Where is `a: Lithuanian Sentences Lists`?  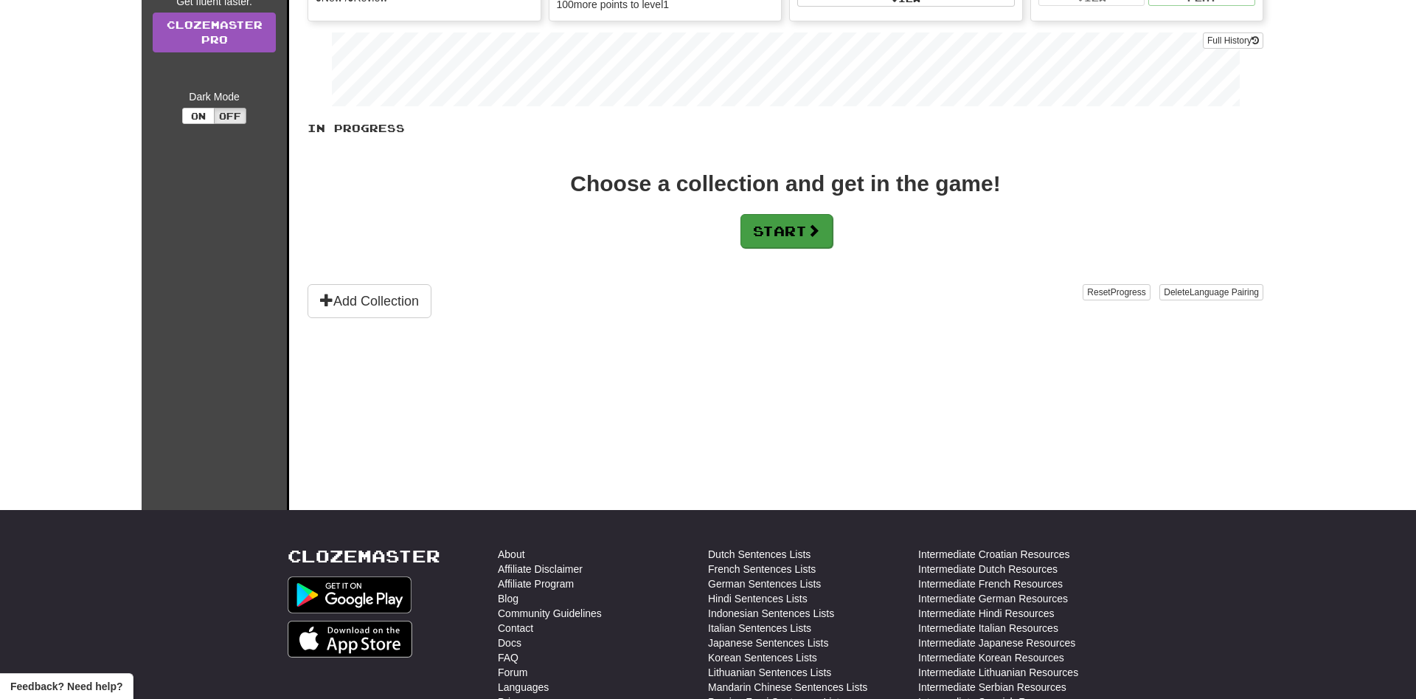
a: Lithuanian Sentences Lists is located at coordinates (769, 672).